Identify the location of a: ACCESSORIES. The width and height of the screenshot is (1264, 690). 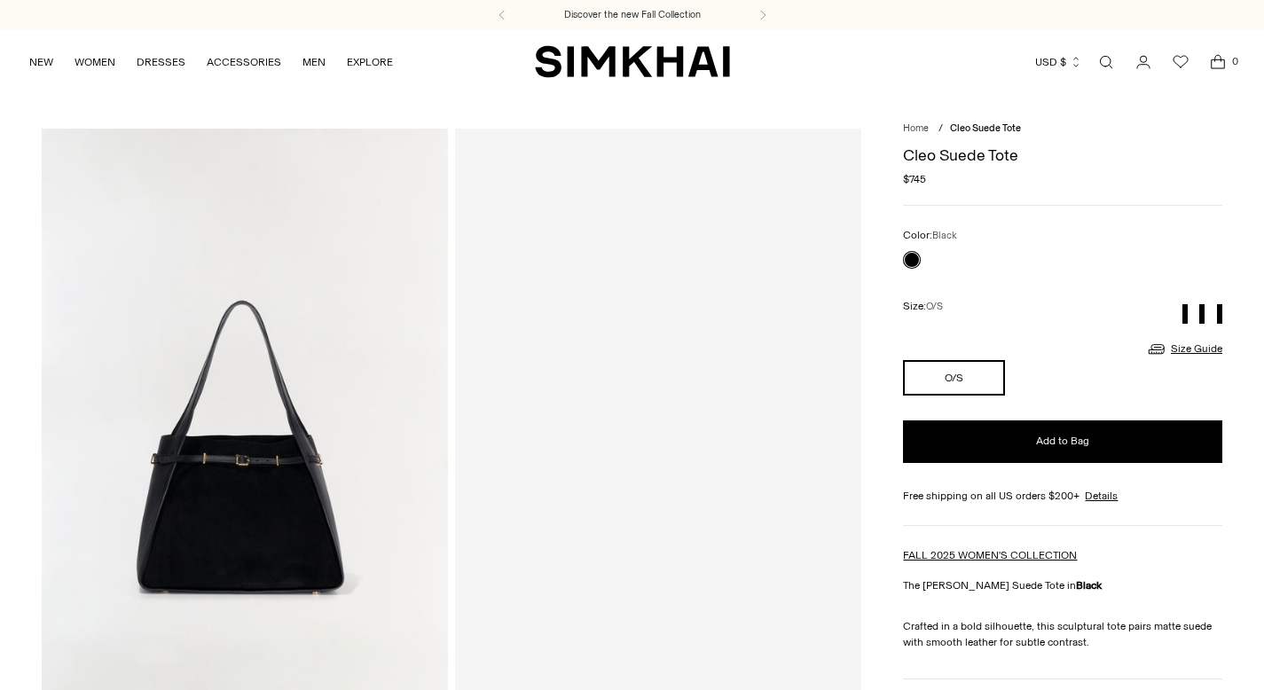
(244, 62).